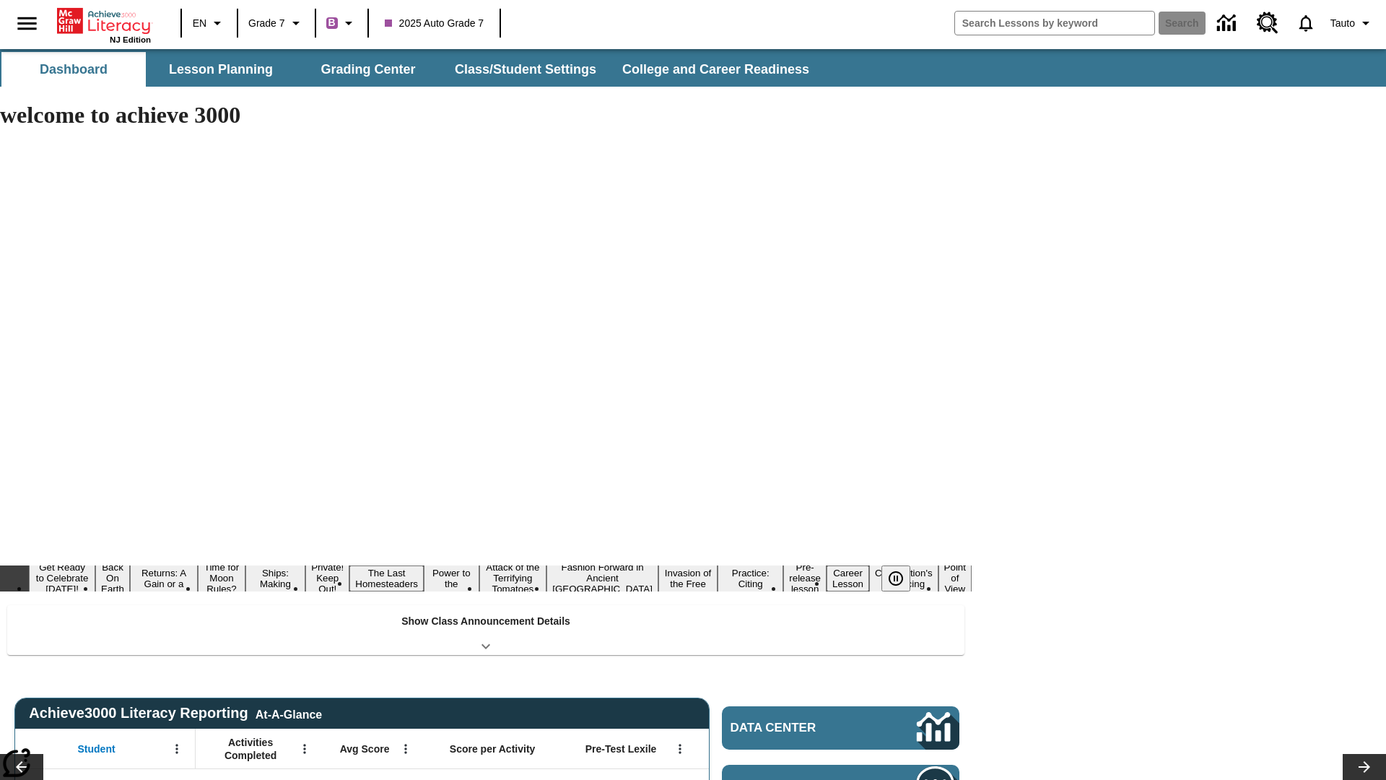  What do you see at coordinates (525, 69) in the screenshot?
I see `button: Class/Student Settings` at bounding box center [525, 69].